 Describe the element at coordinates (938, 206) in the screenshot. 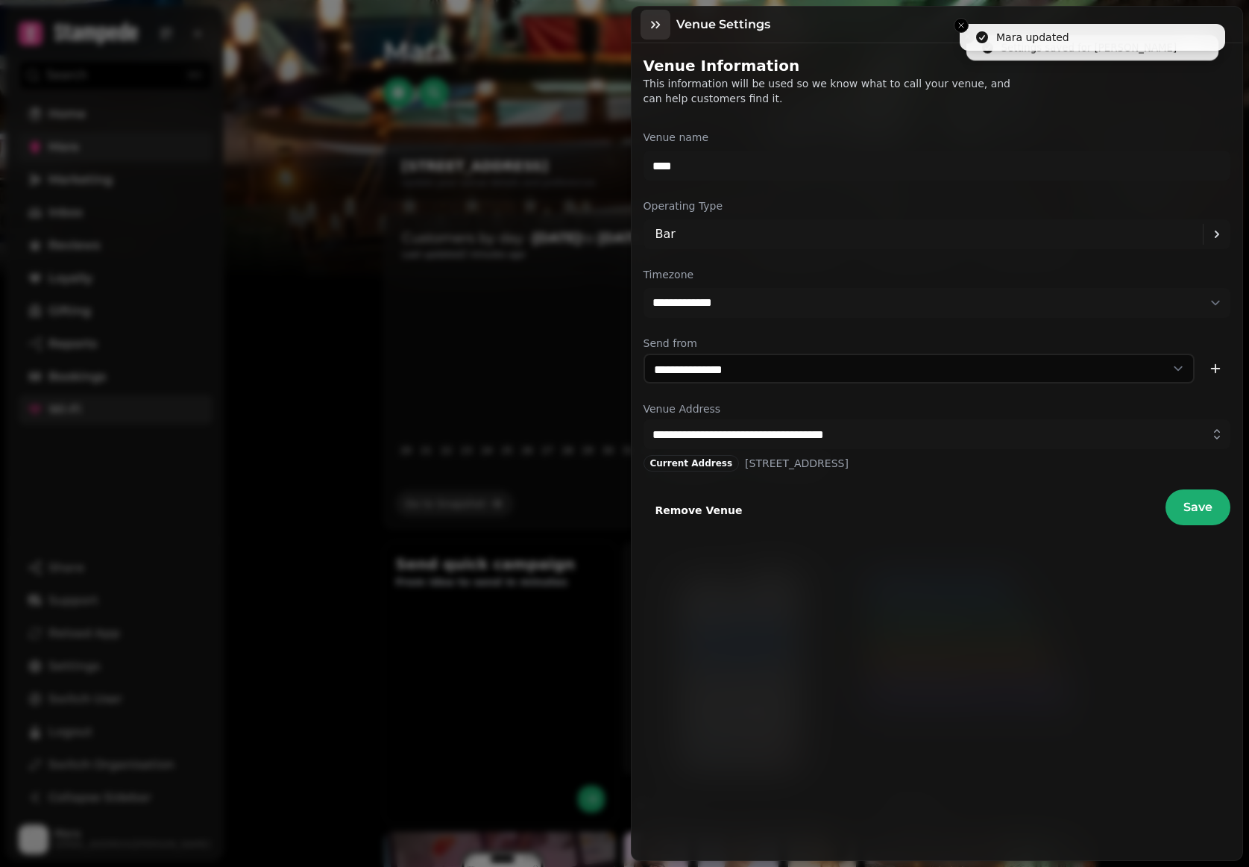

I see `label: Operating Type` at that location.